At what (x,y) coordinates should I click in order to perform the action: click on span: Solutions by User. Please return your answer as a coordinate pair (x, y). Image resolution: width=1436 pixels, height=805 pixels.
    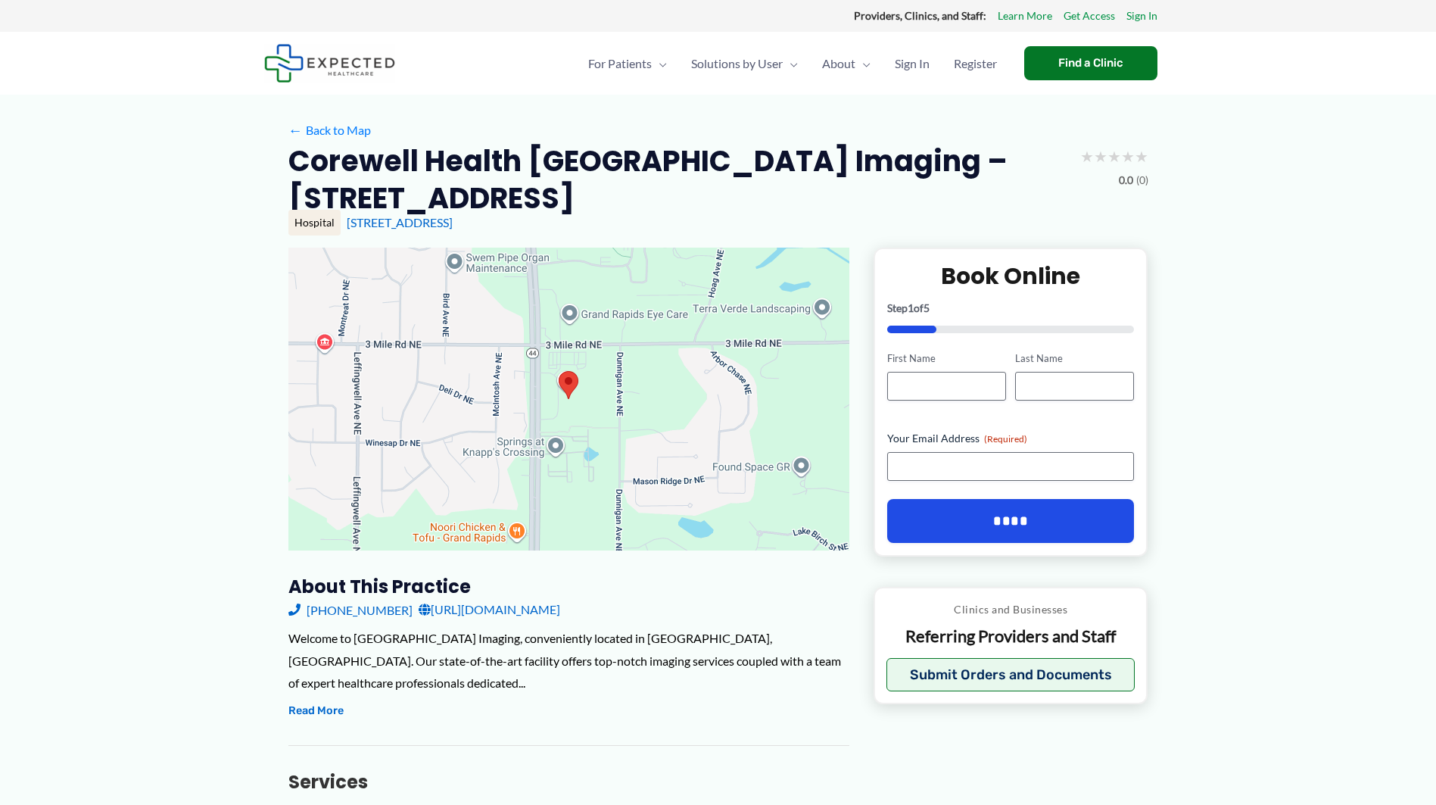
    Looking at the image, I should click on (737, 64).